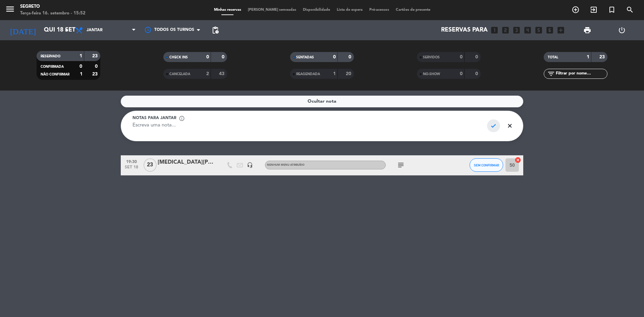  What do you see at coordinates (575, 10) in the screenshot?
I see `i: add_circle_outline` at bounding box center [575, 10].